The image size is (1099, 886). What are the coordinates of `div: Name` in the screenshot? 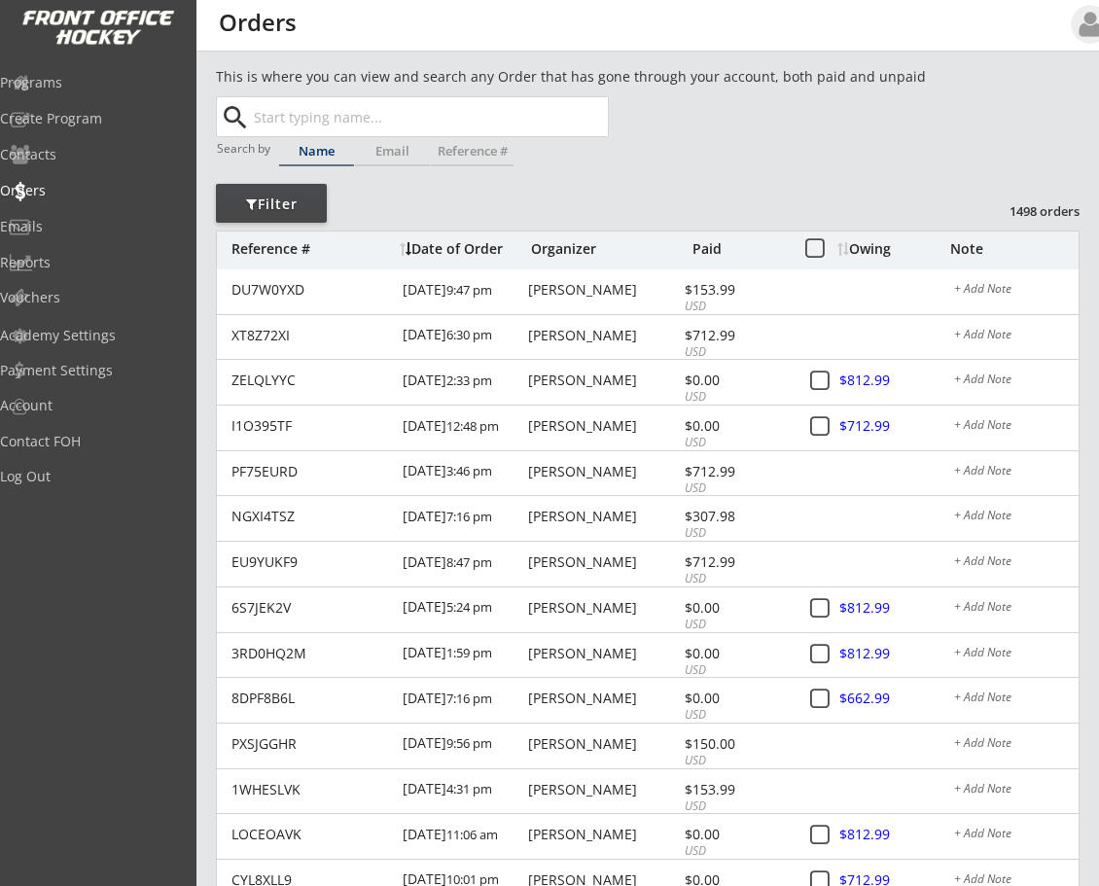 It's located at (316, 151).